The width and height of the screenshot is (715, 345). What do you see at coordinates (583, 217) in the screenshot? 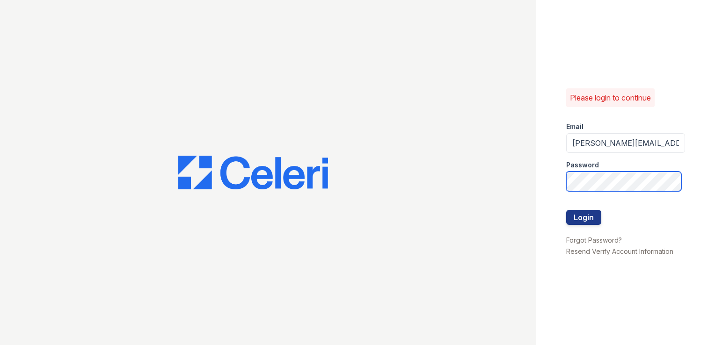
I see `button: Login` at bounding box center [583, 217].